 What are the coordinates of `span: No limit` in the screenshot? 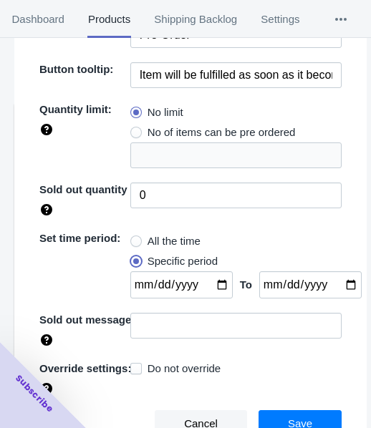 It's located at (165, 112).